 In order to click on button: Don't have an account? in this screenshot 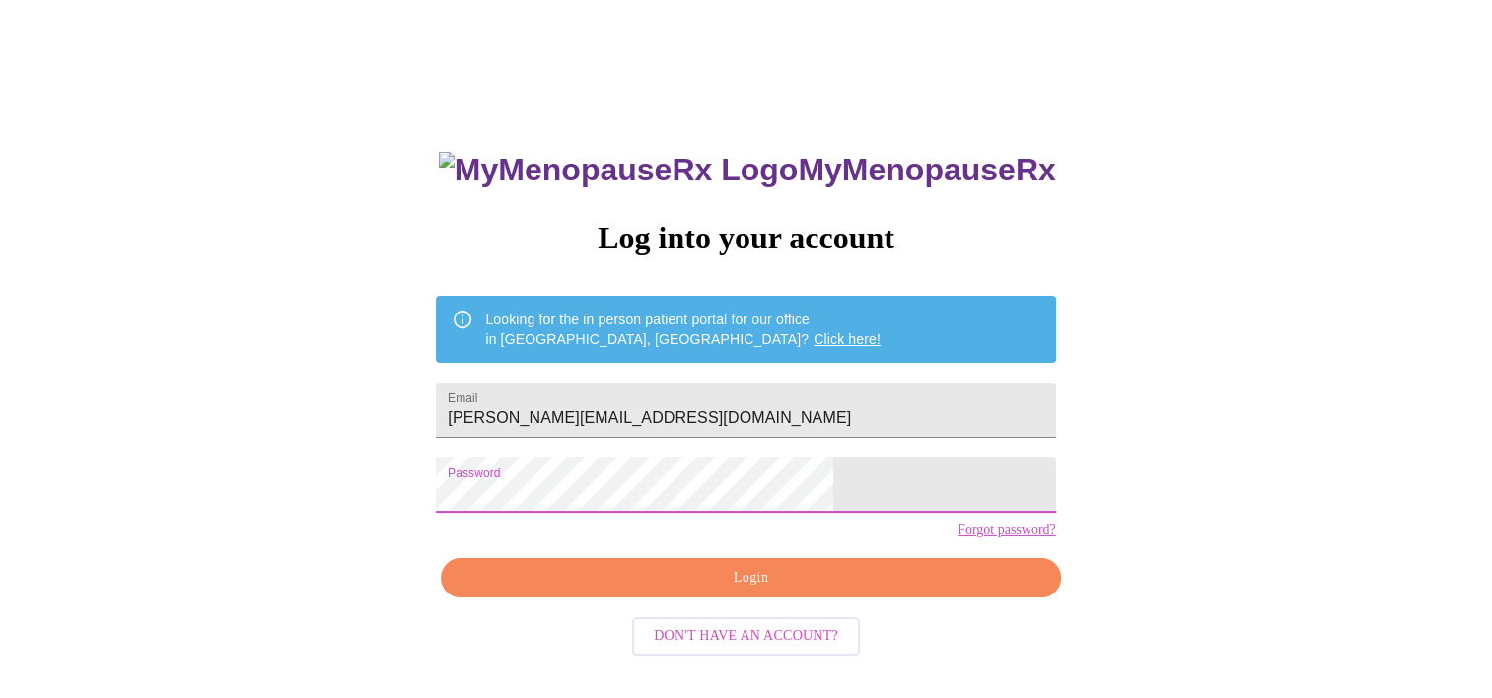, I will do `click(746, 636)`.